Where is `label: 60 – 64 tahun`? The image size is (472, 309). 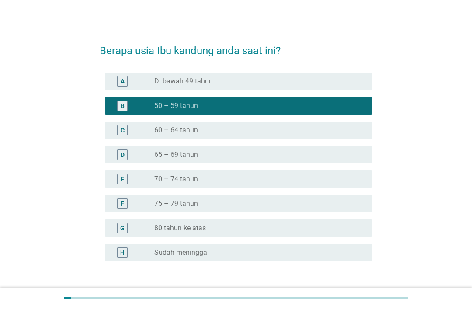 label: 60 – 64 tahun is located at coordinates (176, 130).